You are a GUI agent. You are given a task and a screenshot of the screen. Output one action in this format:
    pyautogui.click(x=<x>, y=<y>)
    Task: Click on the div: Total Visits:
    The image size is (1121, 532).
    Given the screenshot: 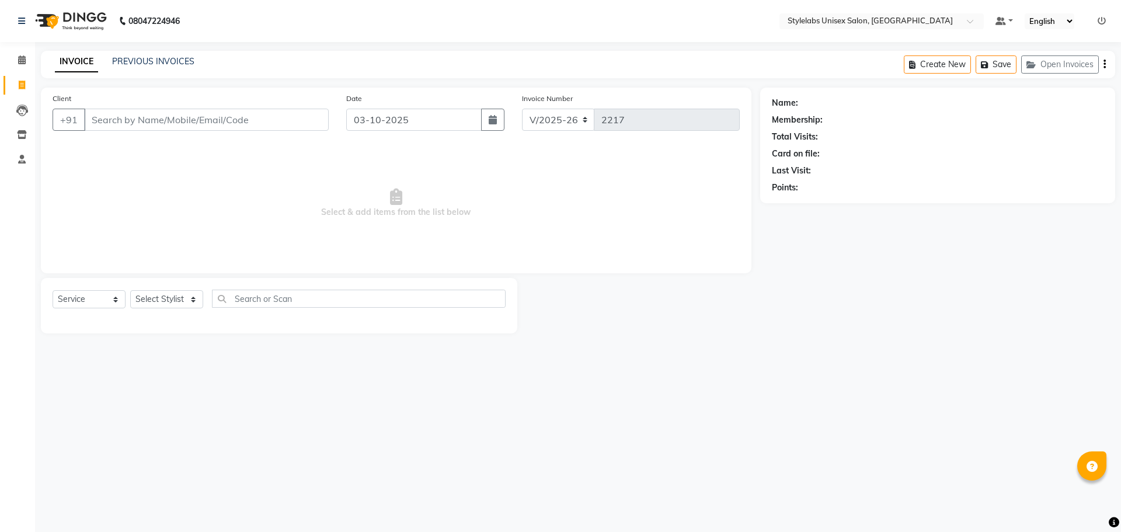 What is the action you would take?
    pyautogui.click(x=794, y=137)
    